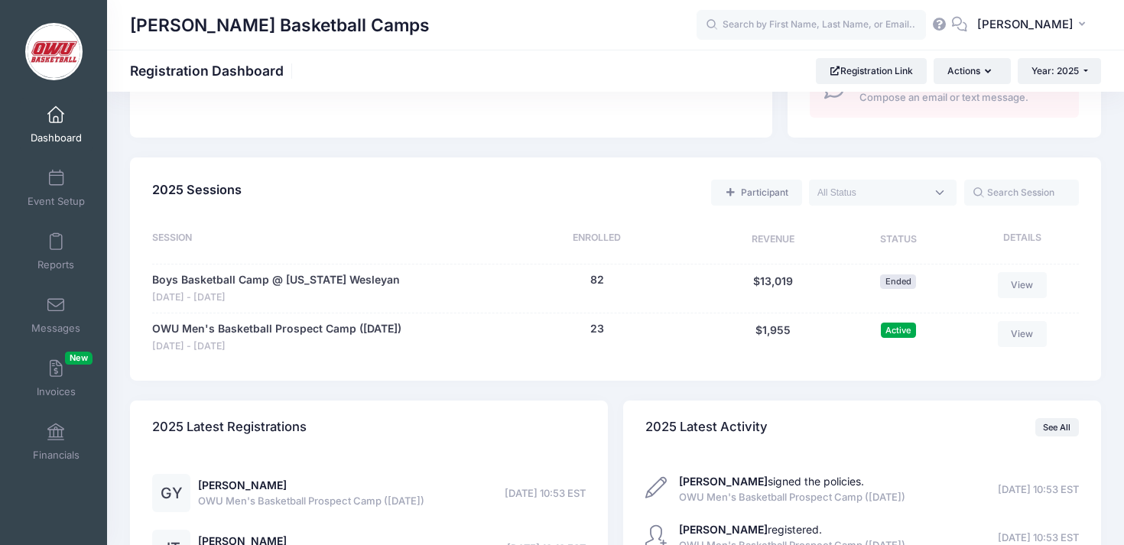 The width and height of the screenshot is (1124, 545). I want to click on a: InvoicesNew, so click(56, 378).